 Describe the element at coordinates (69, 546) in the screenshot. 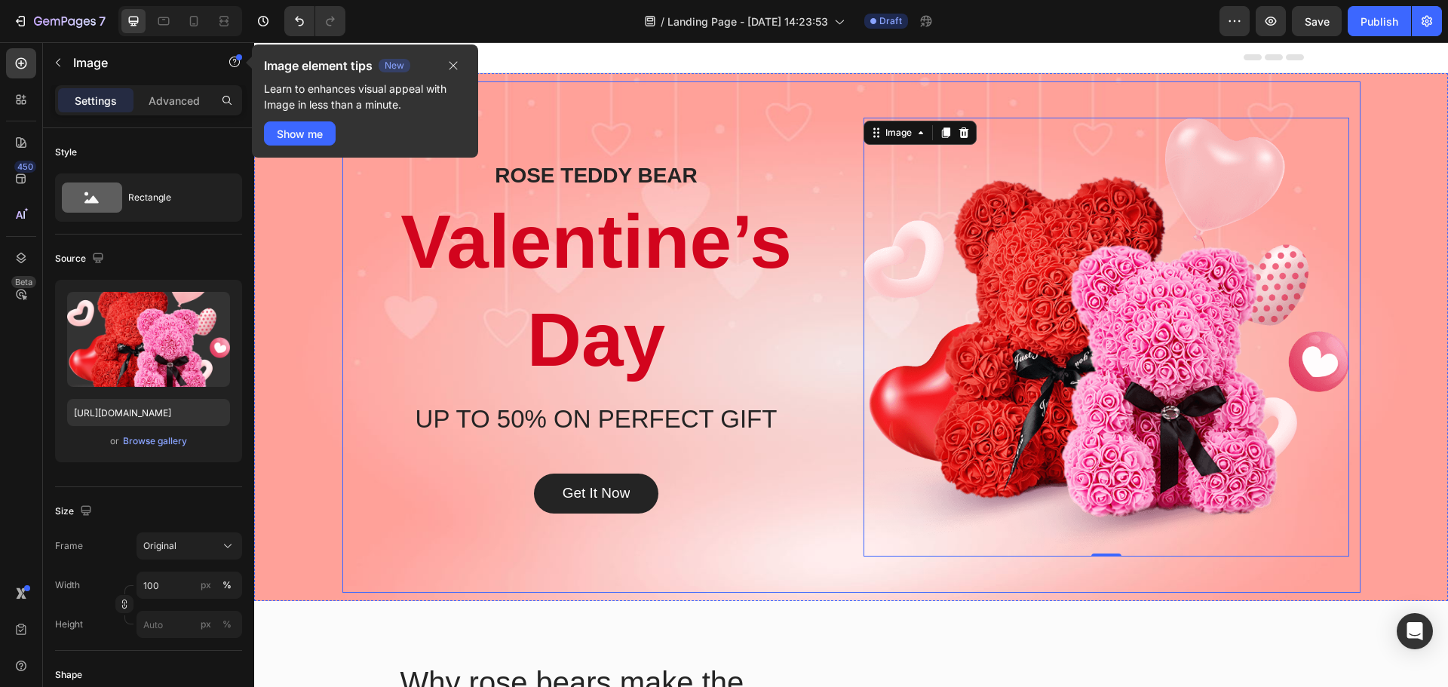

I see `label: Frame` at that location.